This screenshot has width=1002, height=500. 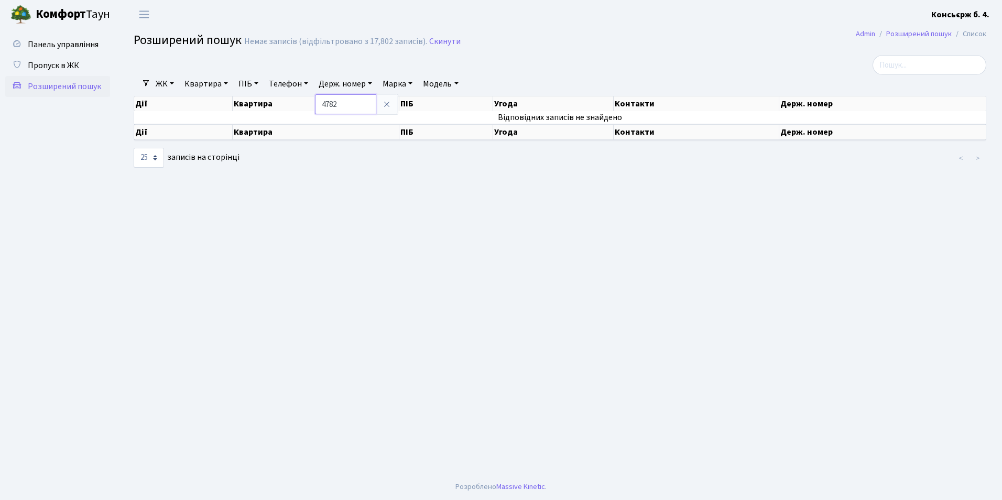 I want to click on span: Таун, so click(x=73, y=15).